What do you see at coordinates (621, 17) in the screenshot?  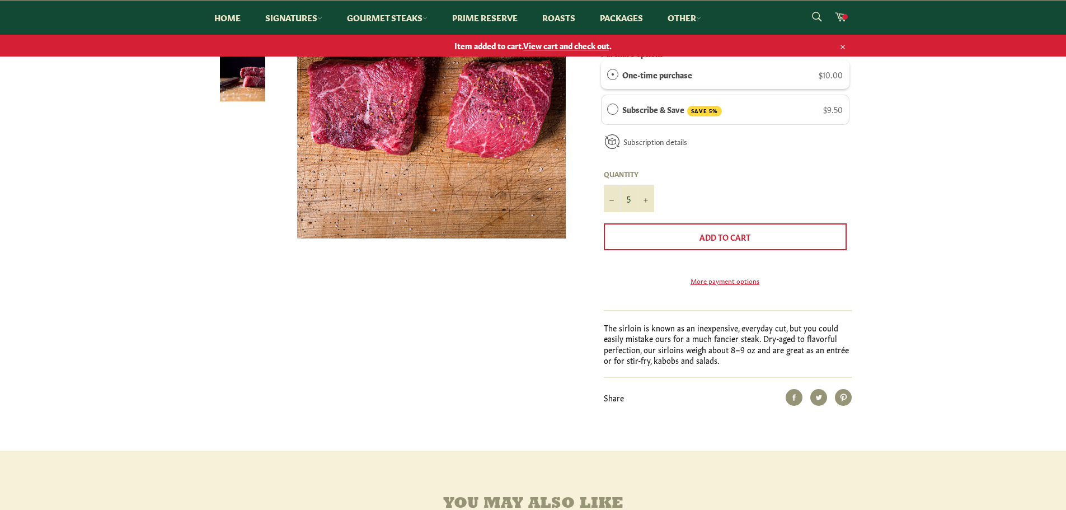 I see `a: Packages` at bounding box center [621, 17].